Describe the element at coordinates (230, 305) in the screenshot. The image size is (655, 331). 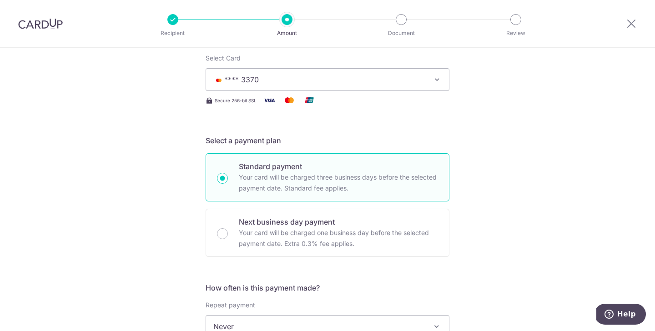
I see `label: Repeat payment` at that location.